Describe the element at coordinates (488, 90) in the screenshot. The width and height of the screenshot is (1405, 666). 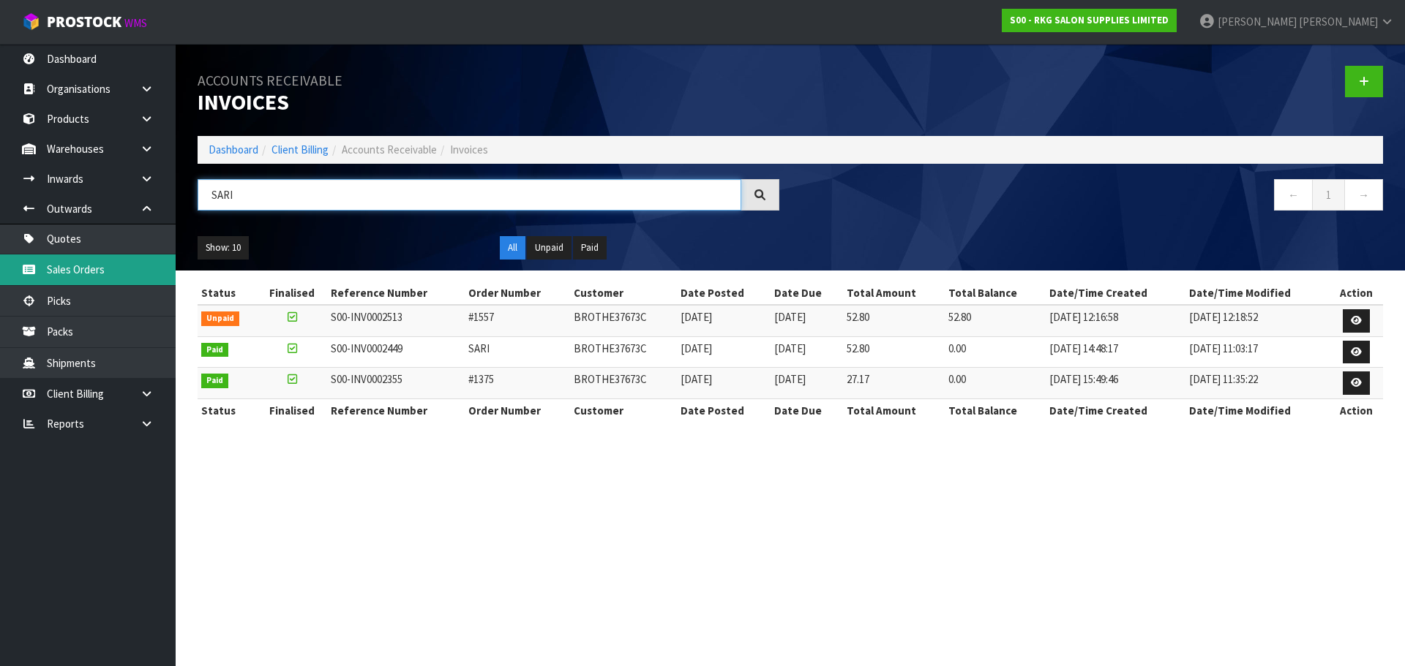
I see `h1: Invoices` at that location.